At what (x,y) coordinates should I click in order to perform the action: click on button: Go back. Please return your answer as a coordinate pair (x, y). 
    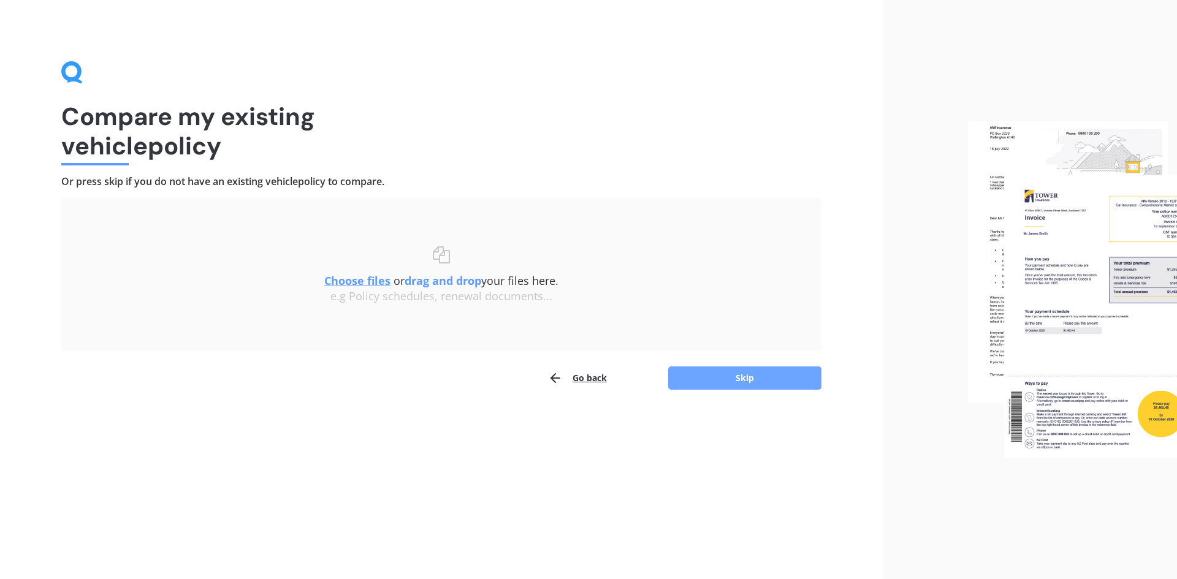
    Looking at the image, I should click on (578, 378).